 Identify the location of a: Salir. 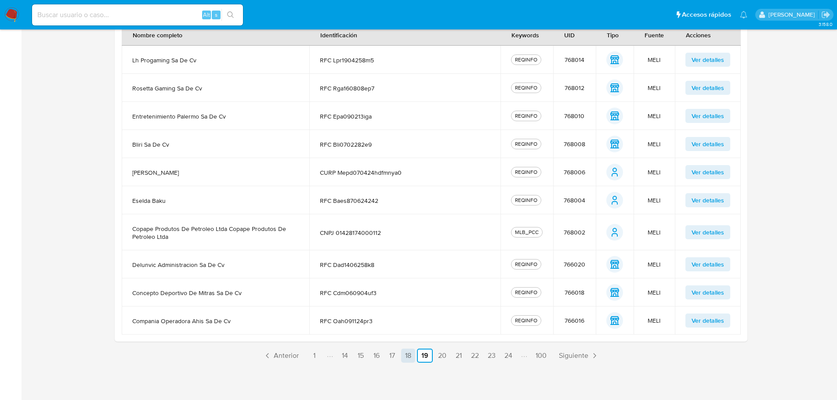
(826, 15).